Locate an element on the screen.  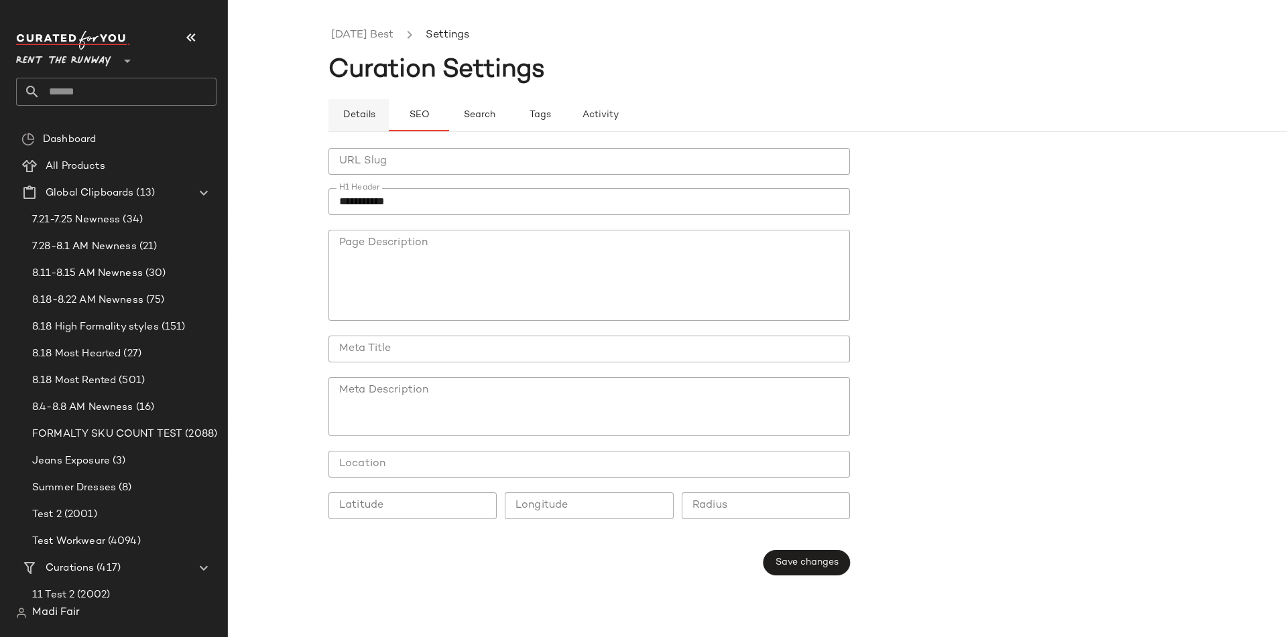
span: Details is located at coordinates (358, 115).